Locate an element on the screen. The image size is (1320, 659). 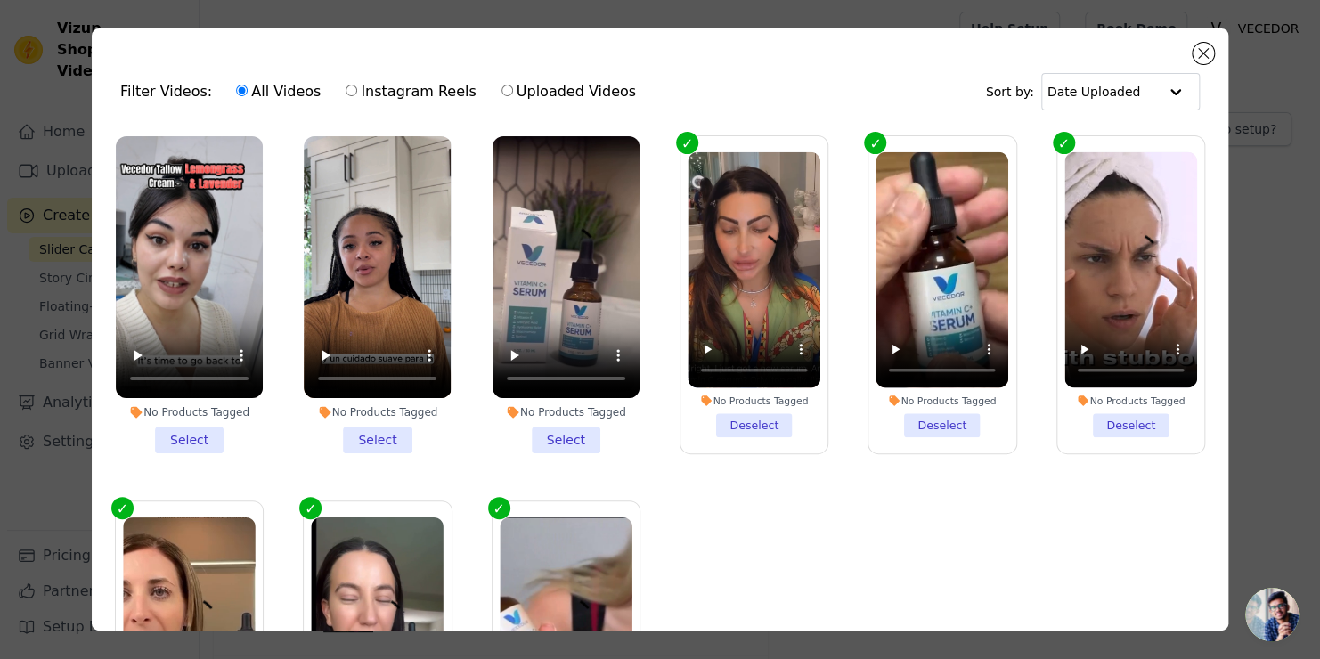
div: Filter Videos: is located at coordinates (383, 92).